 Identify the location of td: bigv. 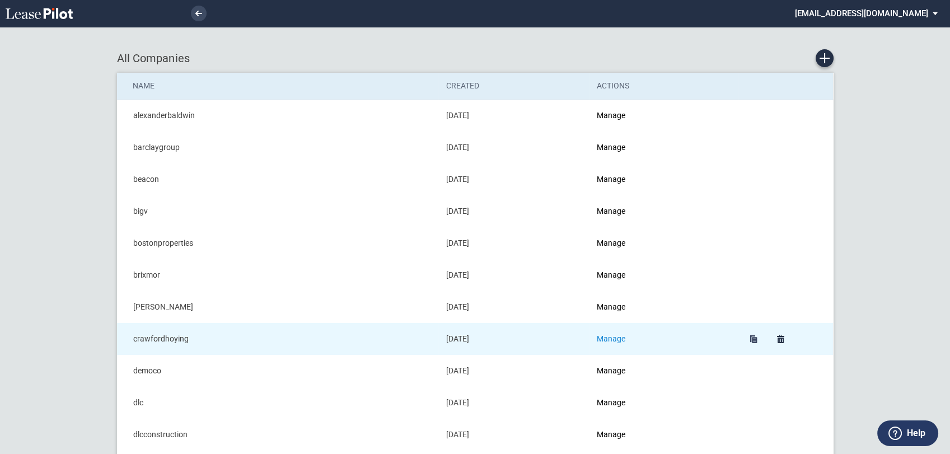
(278, 211).